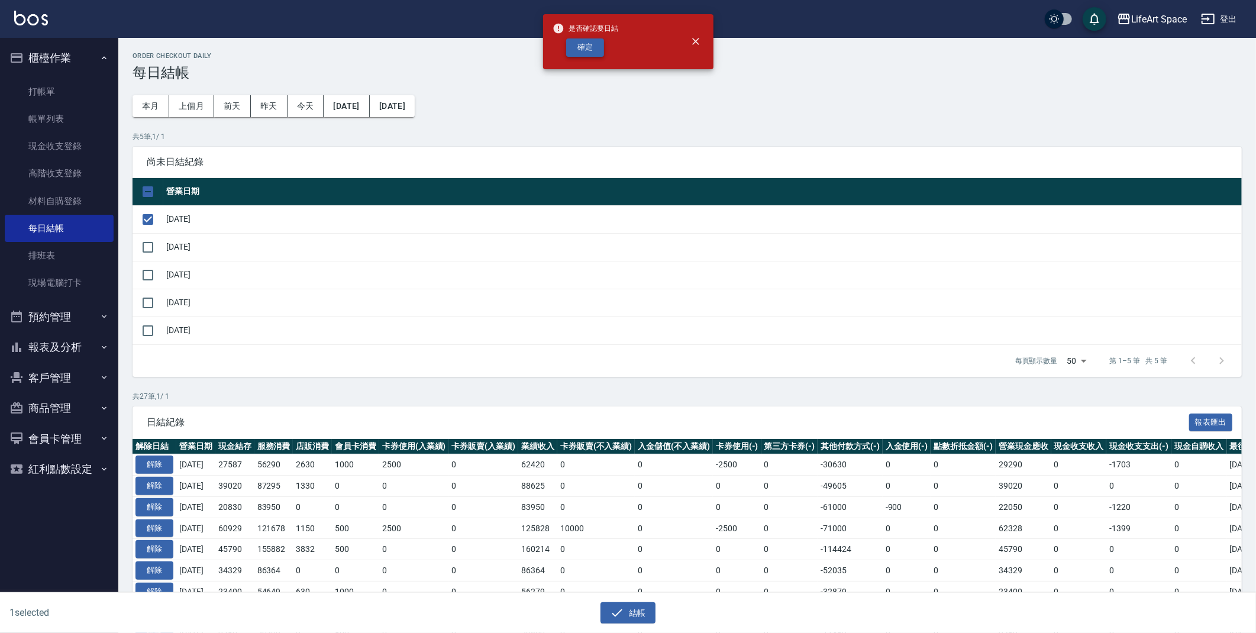 This screenshot has height=633, width=1256. What do you see at coordinates (59, 173) in the screenshot?
I see `a: 高階收支登錄` at bounding box center [59, 173].